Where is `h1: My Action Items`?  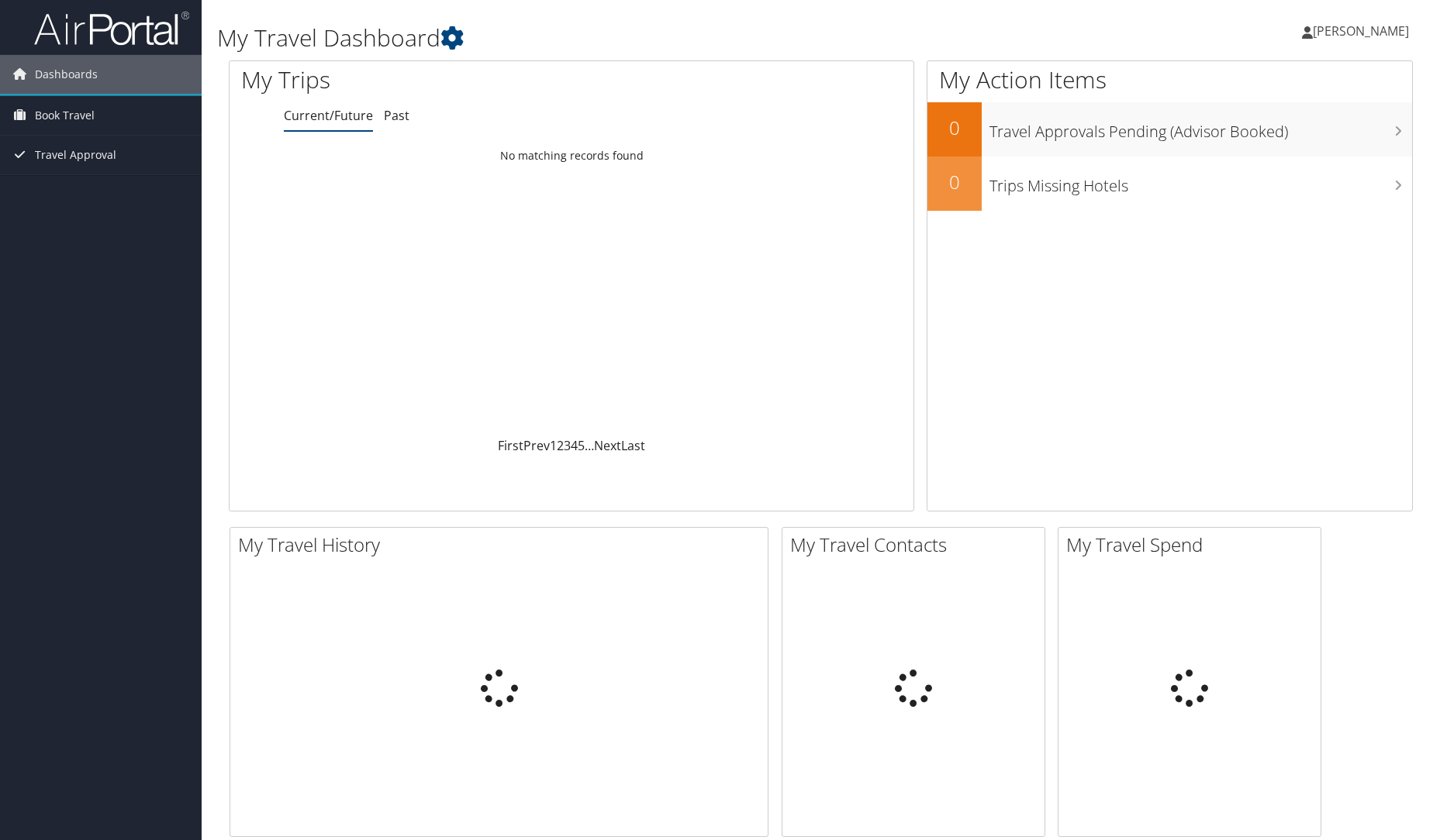 h1: My Action Items is located at coordinates (1170, 80).